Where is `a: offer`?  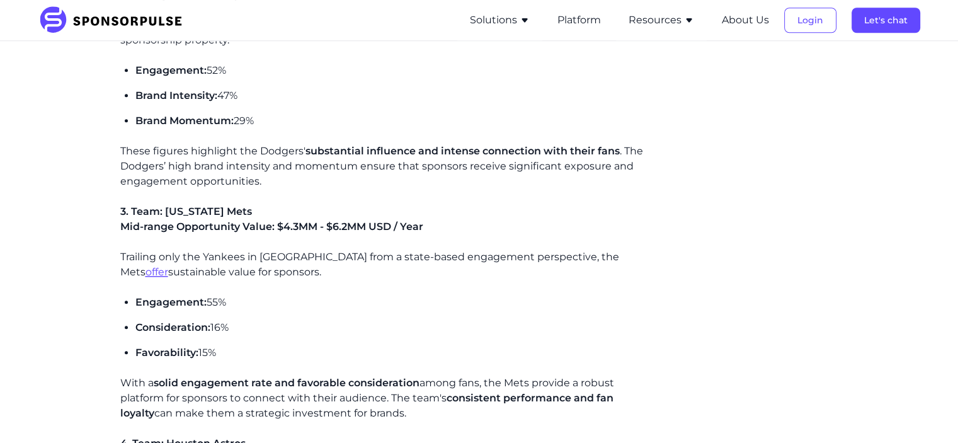
a: offer is located at coordinates (157, 272).